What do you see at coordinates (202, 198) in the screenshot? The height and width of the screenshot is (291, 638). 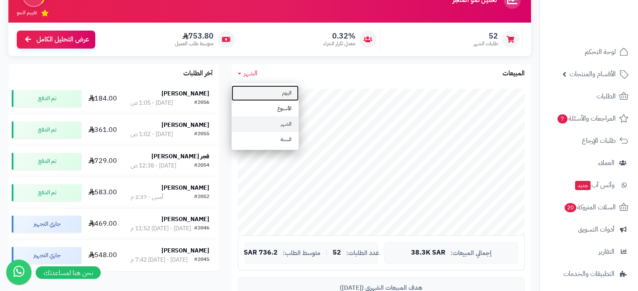 I see `div: #2052` at bounding box center [202, 198].